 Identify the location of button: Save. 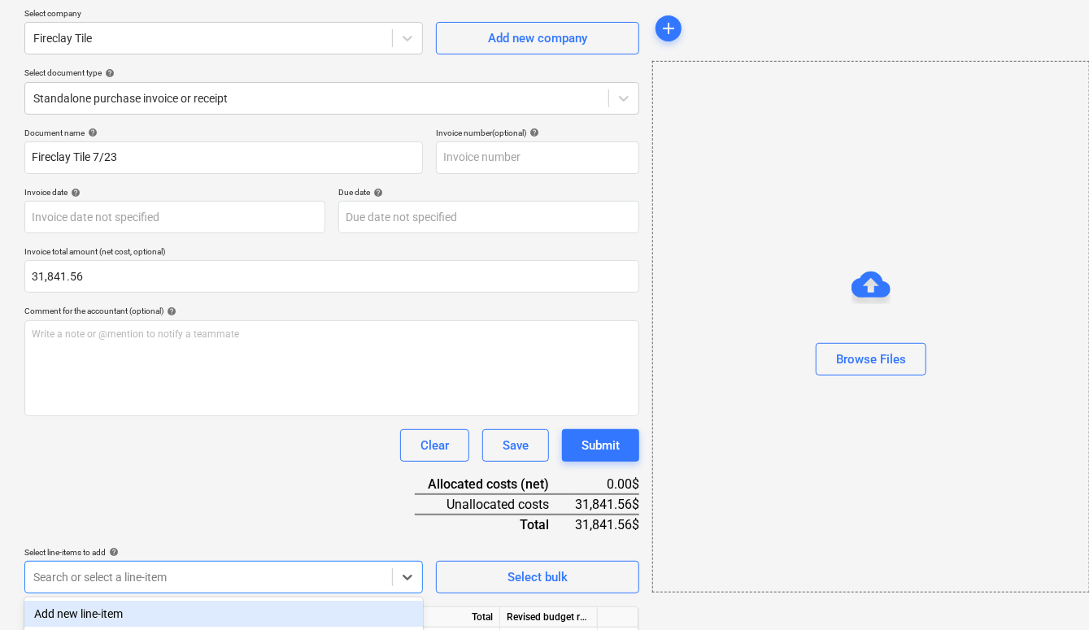
(516, 446).